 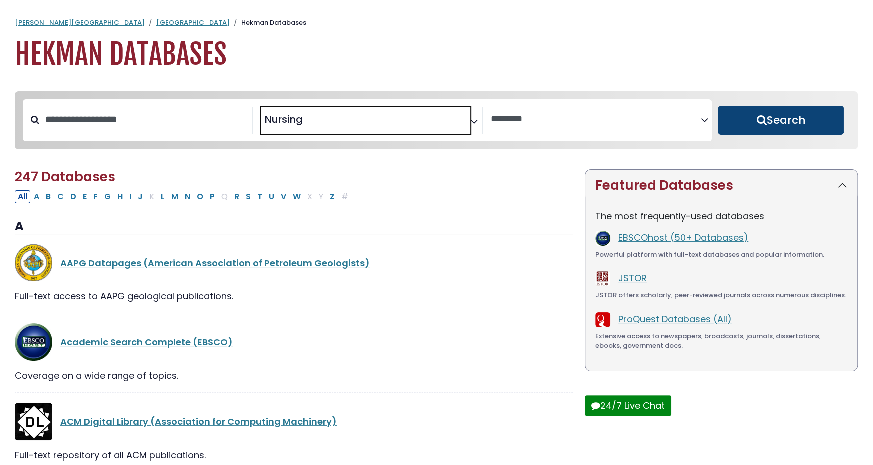 I want to click on li: Hekman Databases, so click(x=268, y=23).